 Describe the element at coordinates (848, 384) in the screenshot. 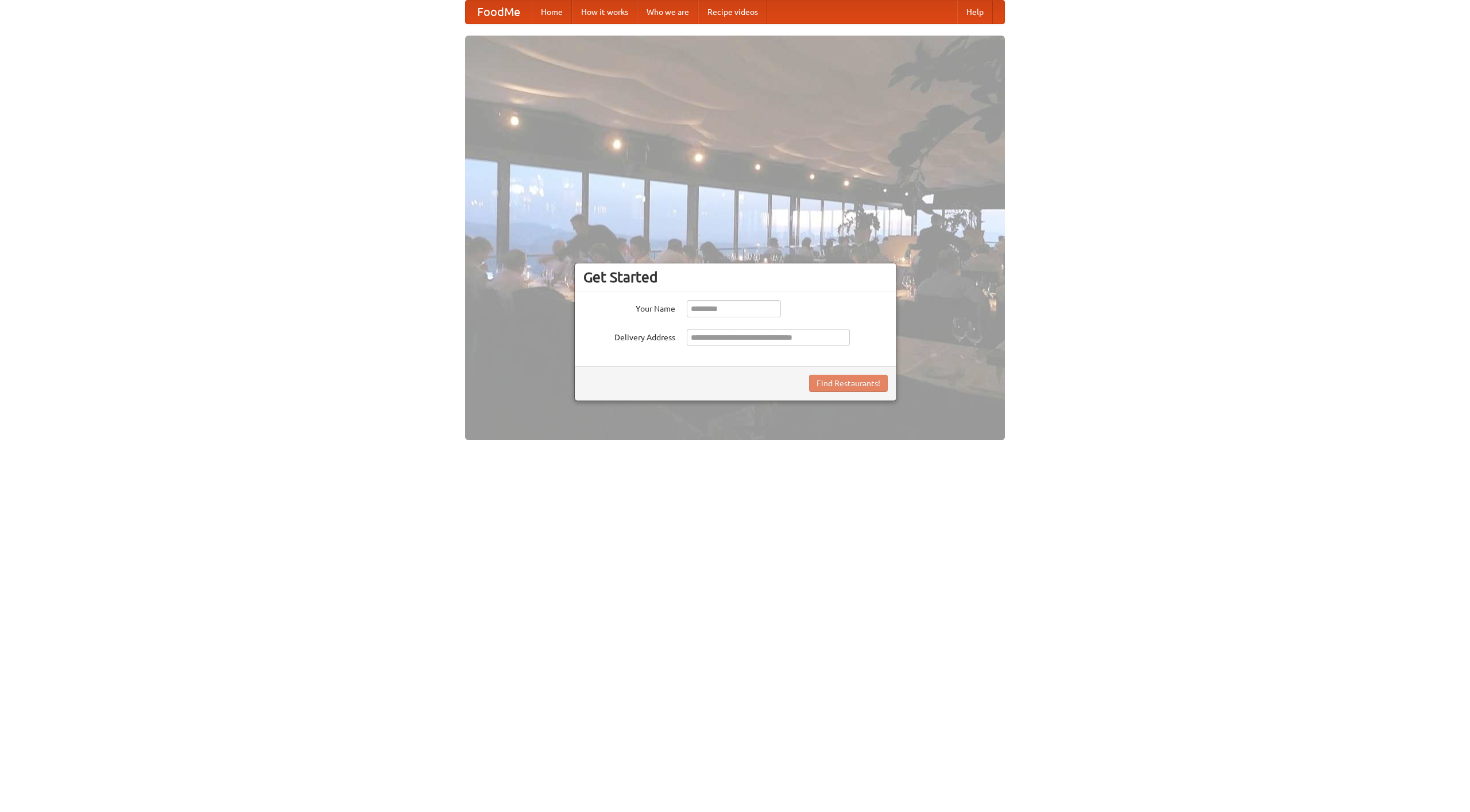

I see `button: Find Restaurants!` at that location.